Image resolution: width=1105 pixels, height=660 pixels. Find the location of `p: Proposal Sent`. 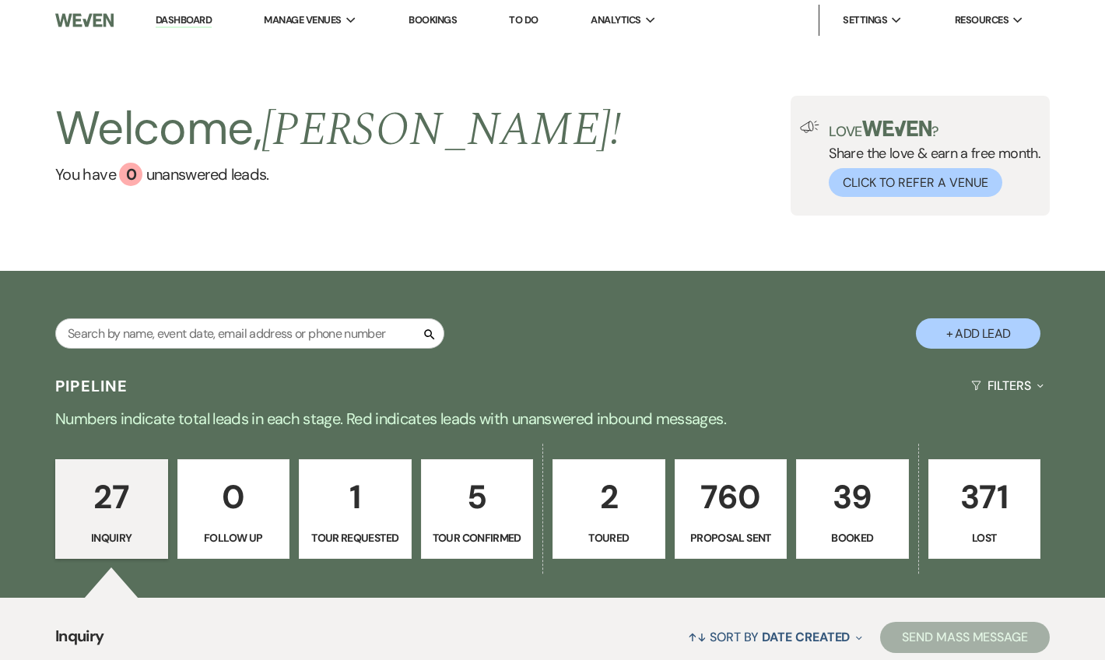

p: Proposal Sent is located at coordinates (731, 538).